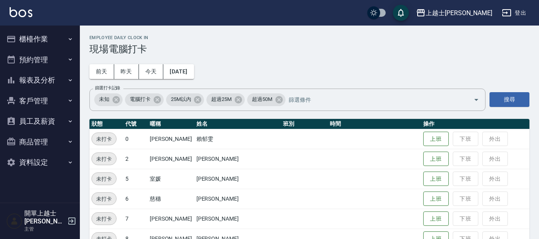 This screenshot has width=539, height=239. I want to click on button: 資料設定, so click(40, 163).